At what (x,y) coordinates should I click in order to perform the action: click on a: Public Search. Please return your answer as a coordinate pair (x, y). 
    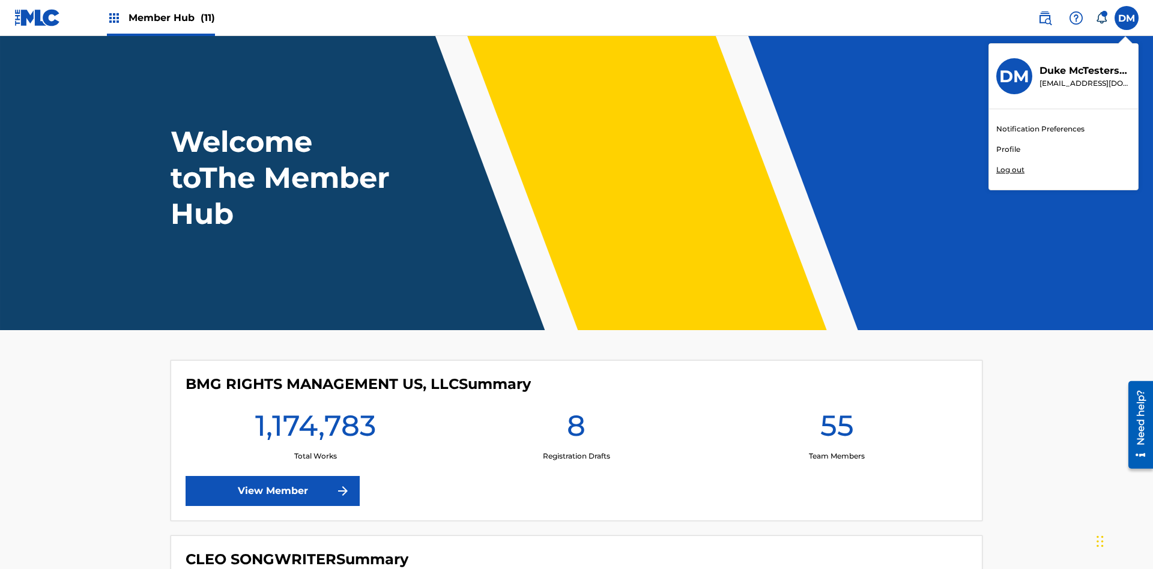
    Looking at the image, I should click on (1045, 18).